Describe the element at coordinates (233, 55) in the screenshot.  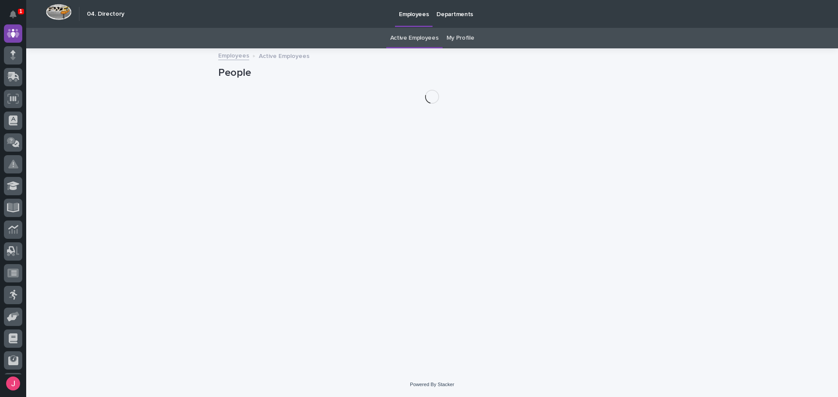
I see `a: Employees` at that location.